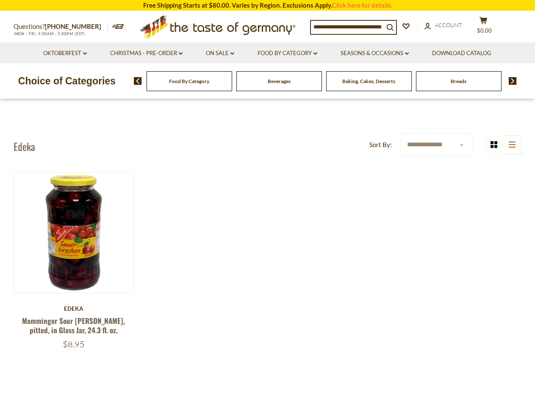  What do you see at coordinates (484, 27) in the screenshot?
I see `button: $0.00` at bounding box center [484, 27].